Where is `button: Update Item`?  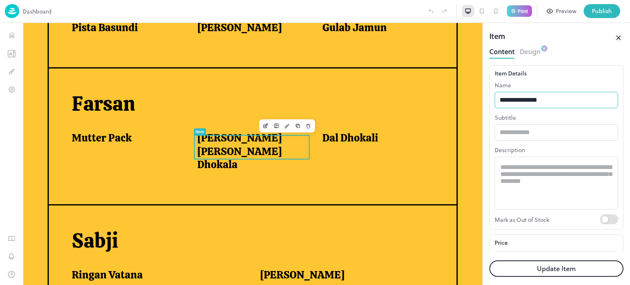 button: Update Item is located at coordinates (556, 269).